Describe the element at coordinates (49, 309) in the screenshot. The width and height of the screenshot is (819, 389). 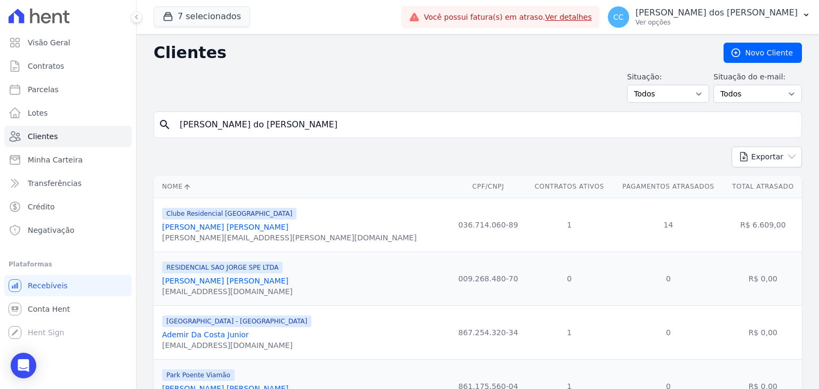
I see `span: Conta Hent` at that location.